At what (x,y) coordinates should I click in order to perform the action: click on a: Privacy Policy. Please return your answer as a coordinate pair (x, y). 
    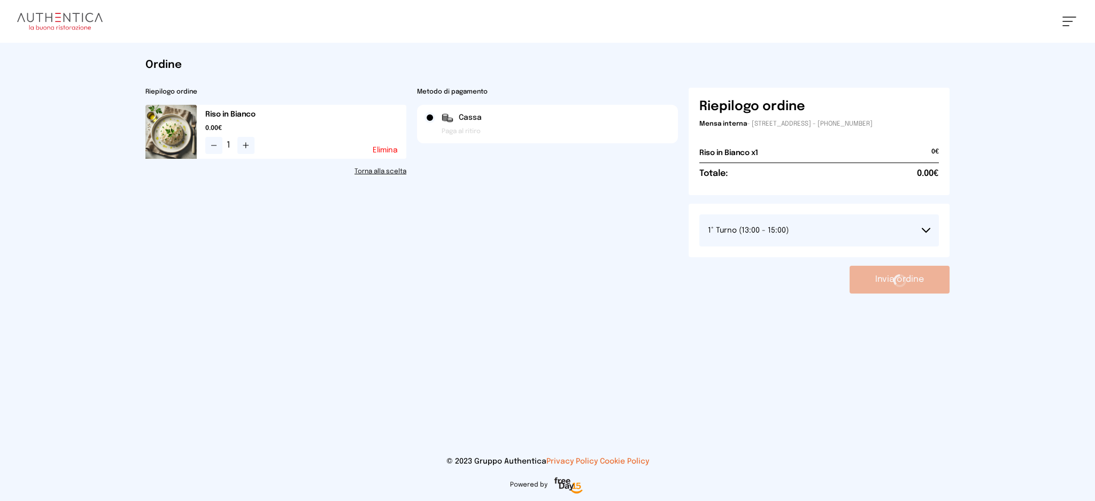
    Looking at the image, I should click on (572, 461).